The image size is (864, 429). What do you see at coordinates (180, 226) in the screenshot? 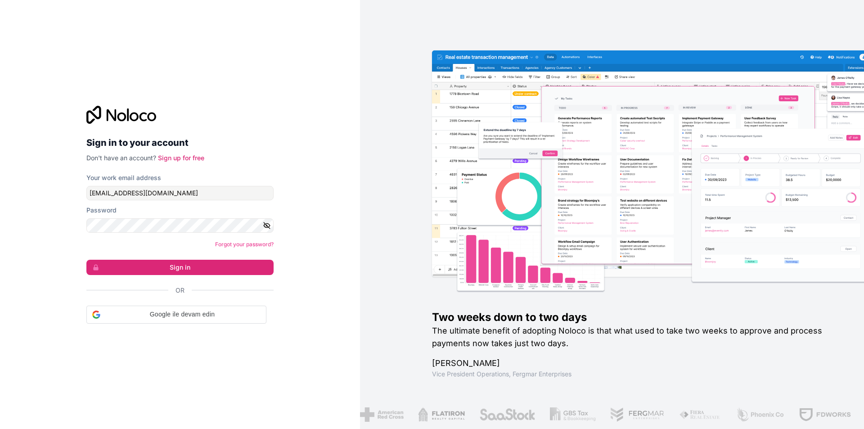
I see `input: Password` at bounding box center [180, 226].